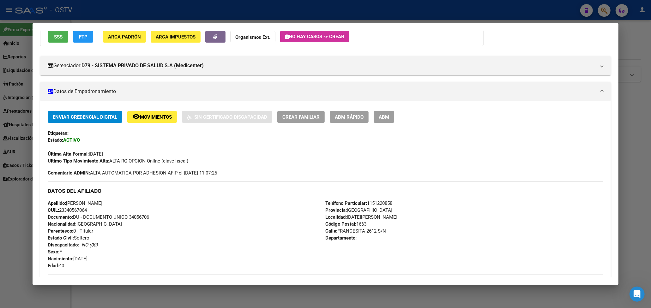  I want to click on button: Enviar Credencial Digital, so click(85, 117).